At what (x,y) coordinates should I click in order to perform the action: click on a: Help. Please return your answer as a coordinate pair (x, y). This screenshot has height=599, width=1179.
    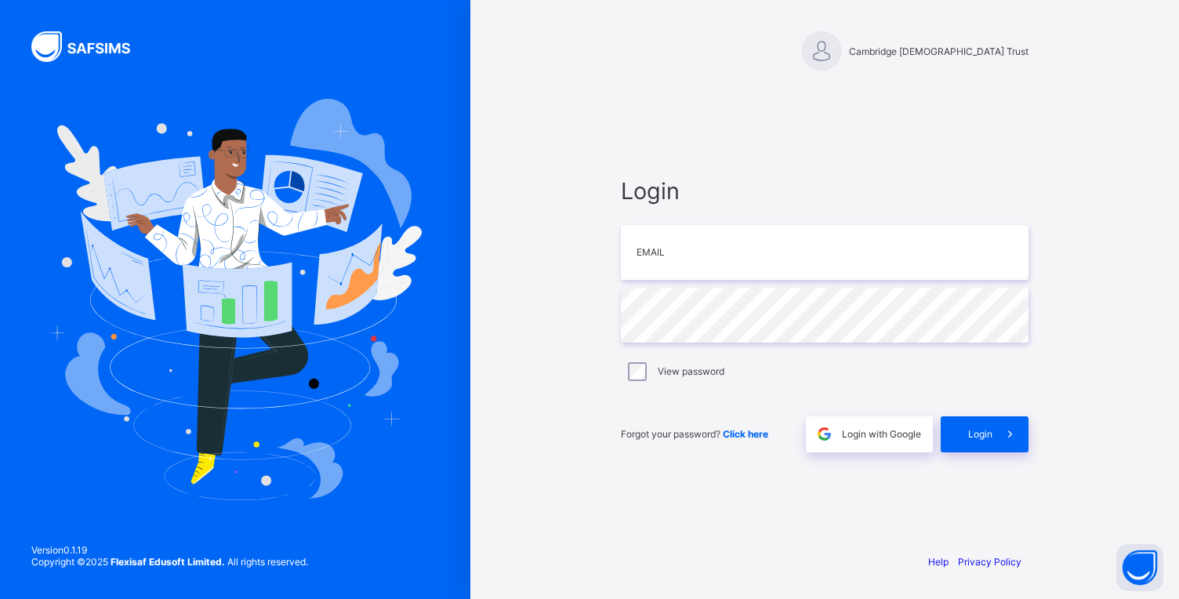
    Looking at the image, I should click on (939, 561).